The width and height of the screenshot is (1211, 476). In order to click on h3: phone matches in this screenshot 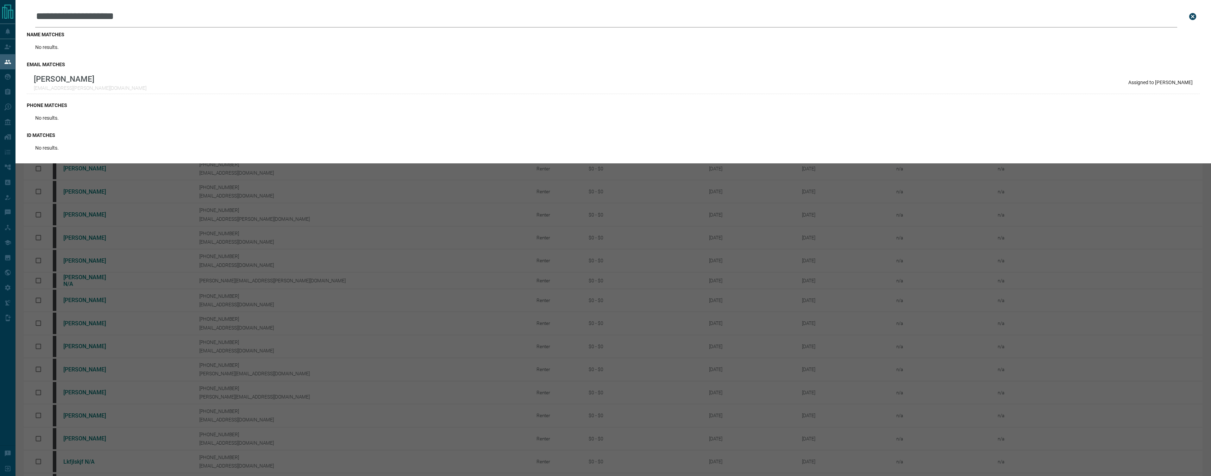, I will do `click(613, 105)`.